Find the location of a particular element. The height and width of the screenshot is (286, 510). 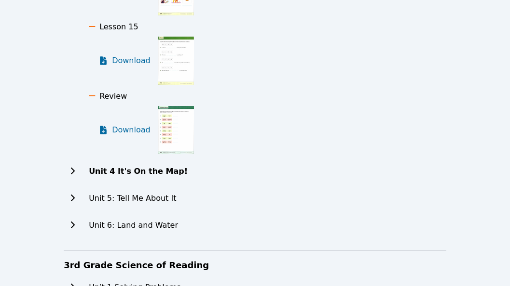

img: Review is located at coordinates (176, 130).